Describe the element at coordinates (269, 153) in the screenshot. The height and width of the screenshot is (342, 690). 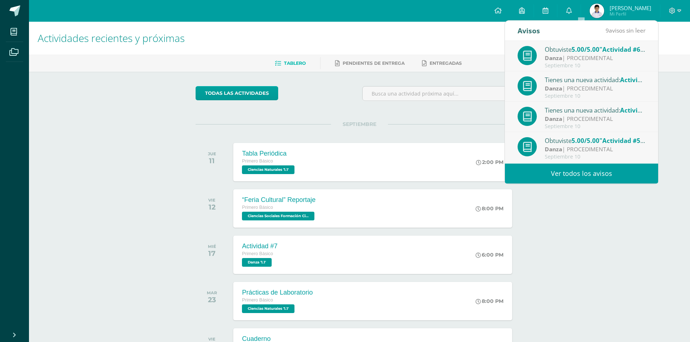
I see `div: Tabla Periódica` at that location.